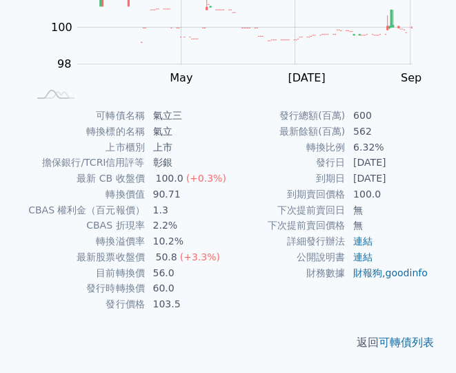 This screenshot has width=456, height=373. Describe the element at coordinates (411, 77) in the screenshot. I see `tspan: Sep` at that location.